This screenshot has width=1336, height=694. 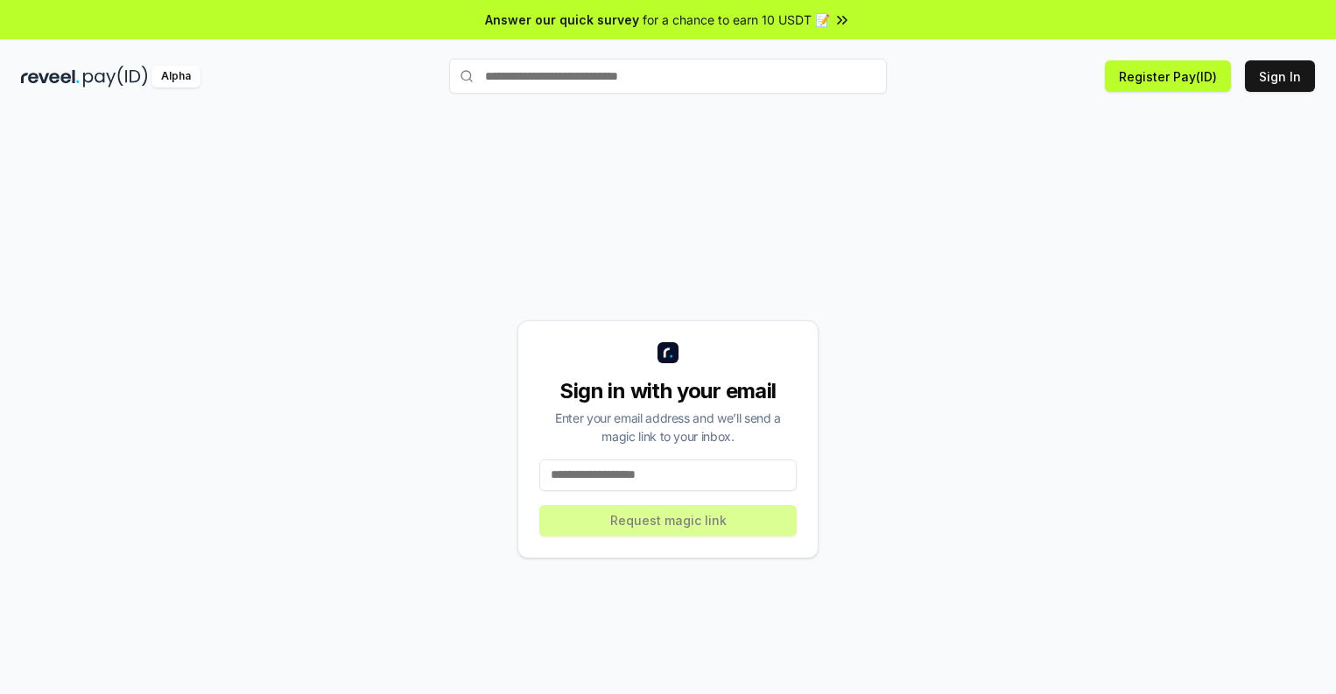 I want to click on span: Answer our quick survey, so click(x=562, y=19).